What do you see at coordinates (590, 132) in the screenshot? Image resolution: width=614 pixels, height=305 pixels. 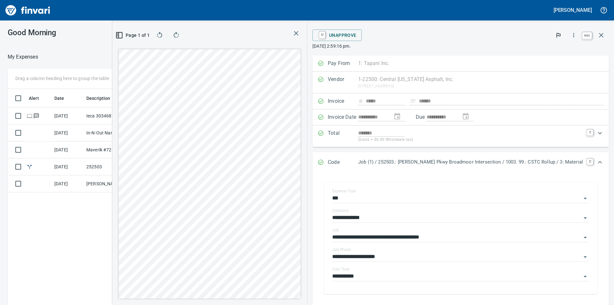 I see `a: T` at bounding box center [590, 132].